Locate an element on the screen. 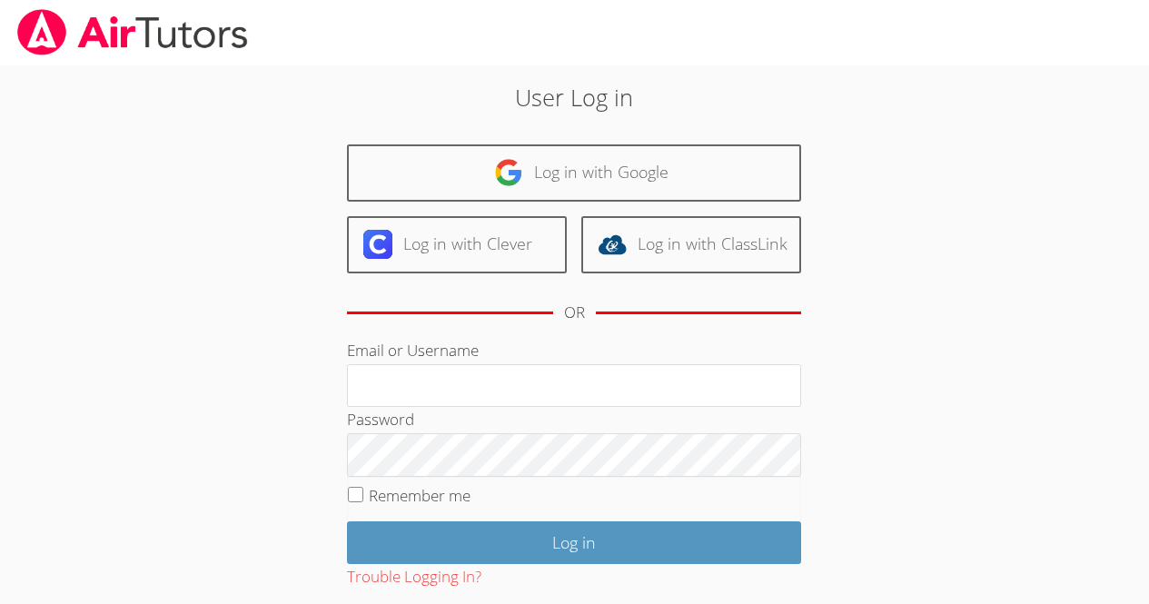 This screenshot has height=604, width=1149. label: Remember me is located at coordinates (420, 495).